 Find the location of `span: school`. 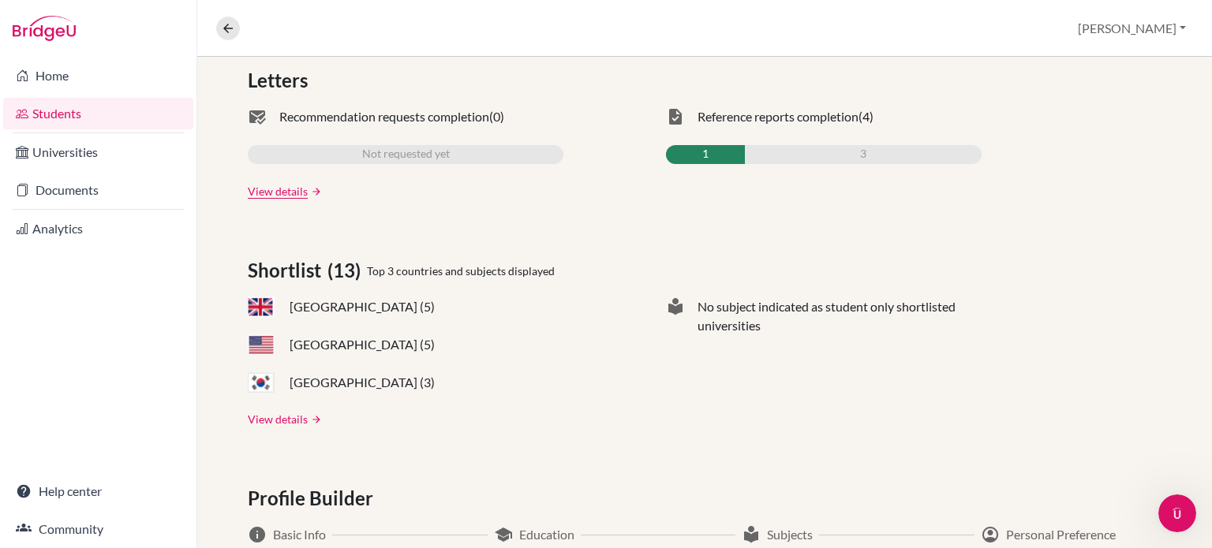

span: school is located at coordinates (503, 535).